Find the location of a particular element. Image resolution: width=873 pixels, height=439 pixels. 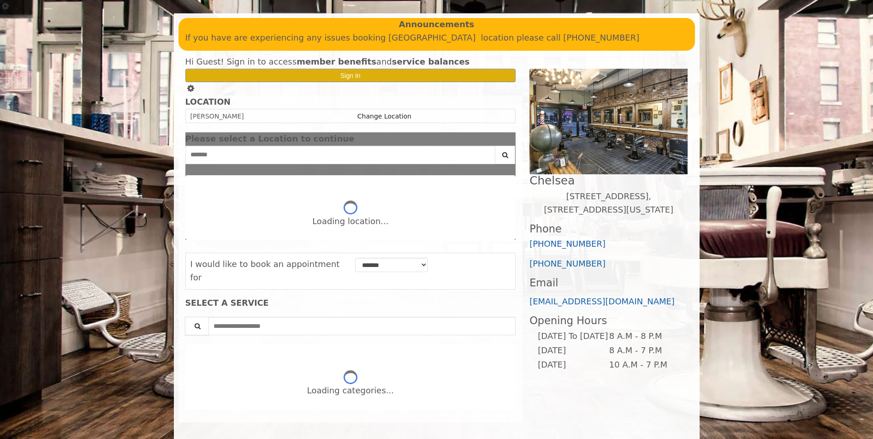

span: Please select a Location to continue is located at coordinates (270, 138).